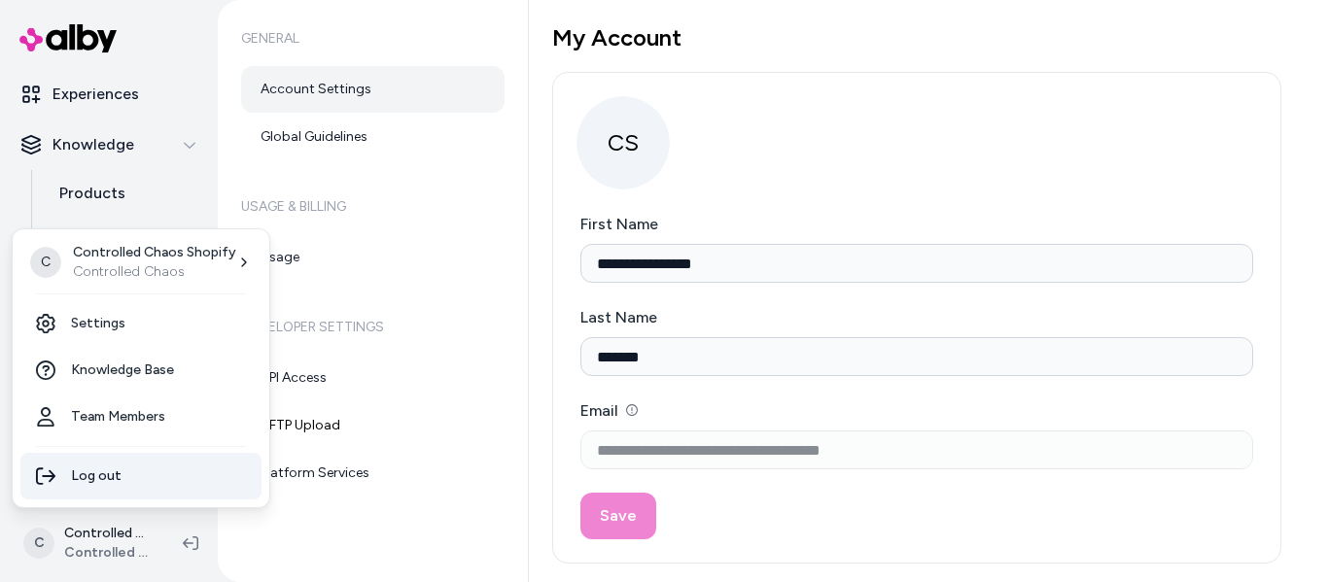 This screenshot has width=1328, height=582. I want to click on span: C, so click(46, 262).